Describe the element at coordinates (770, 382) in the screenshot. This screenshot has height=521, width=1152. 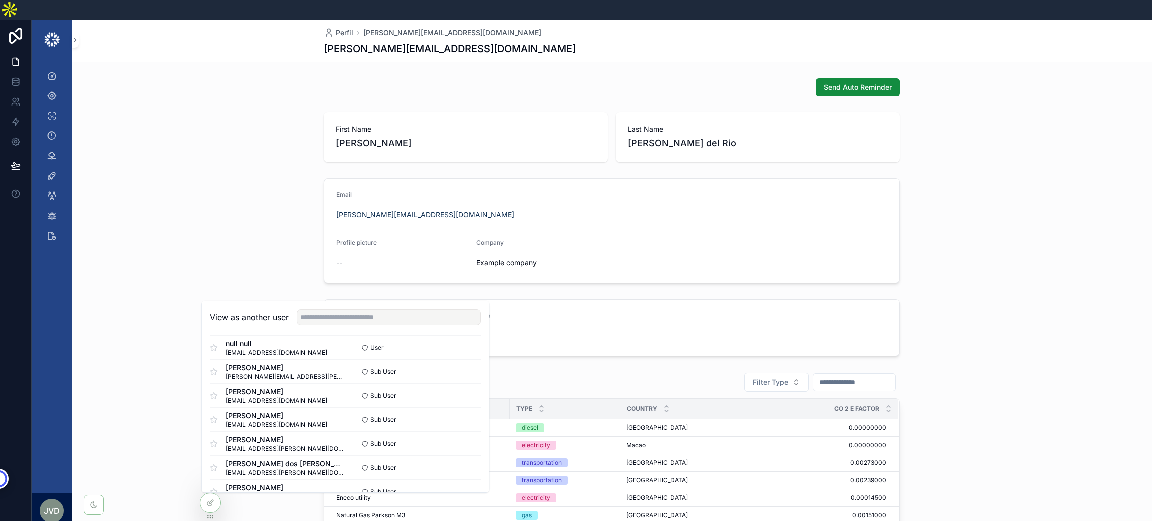
I see `span: Filter Type` at that location.